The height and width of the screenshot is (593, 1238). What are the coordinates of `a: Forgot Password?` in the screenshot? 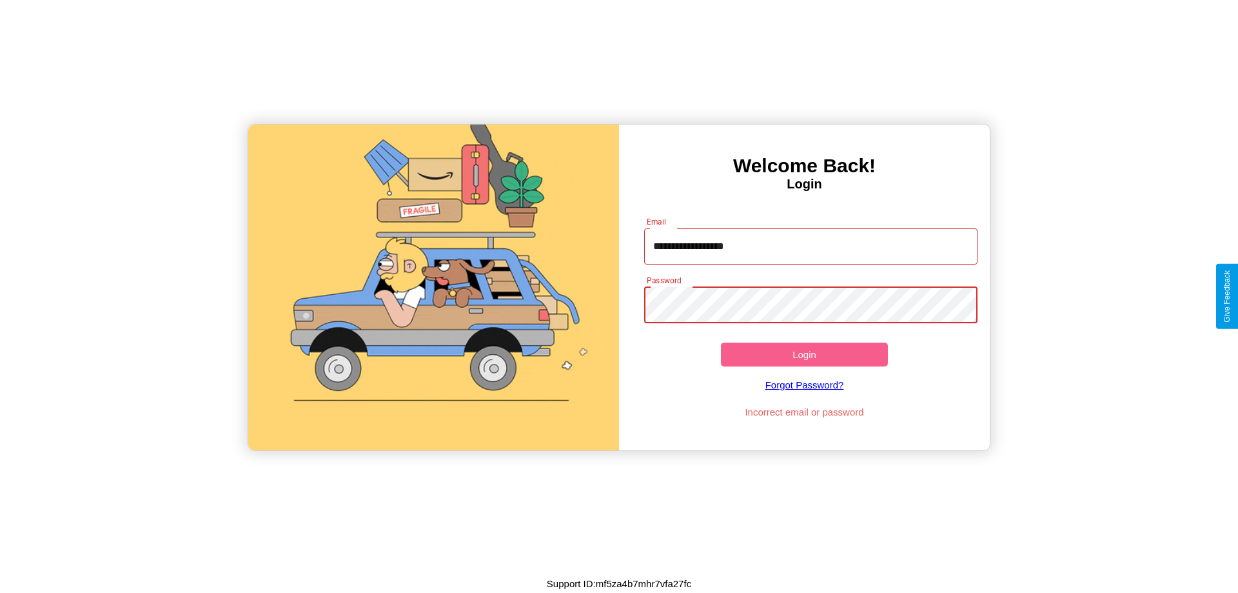 It's located at (805, 384).